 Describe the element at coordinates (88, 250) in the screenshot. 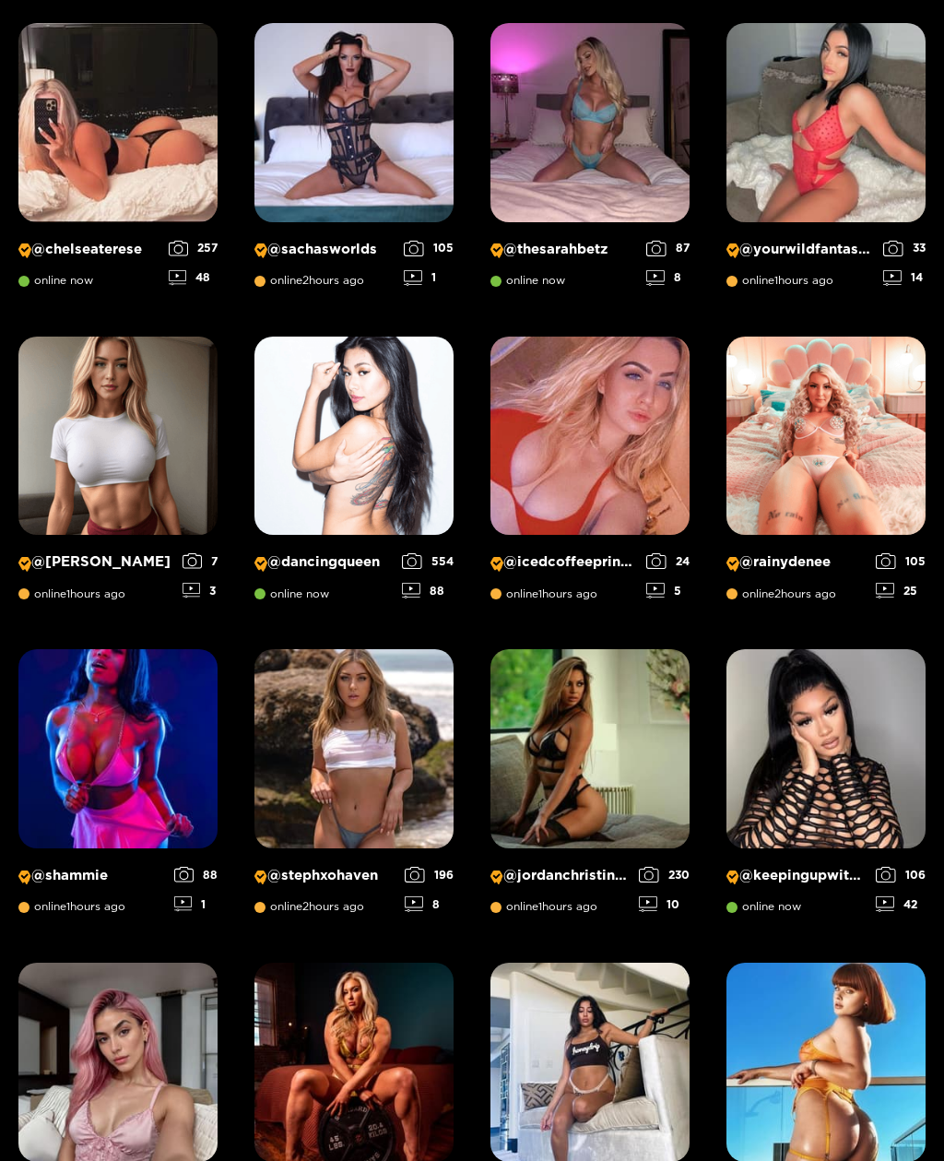

I see `p: @ chelseaterese` at that location.